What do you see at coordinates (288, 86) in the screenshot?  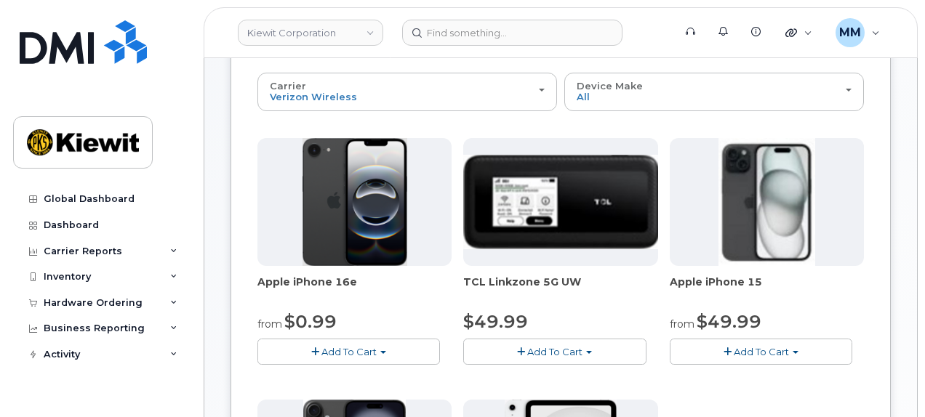 I see `span: Carrier` at bounding box center [288, 86].